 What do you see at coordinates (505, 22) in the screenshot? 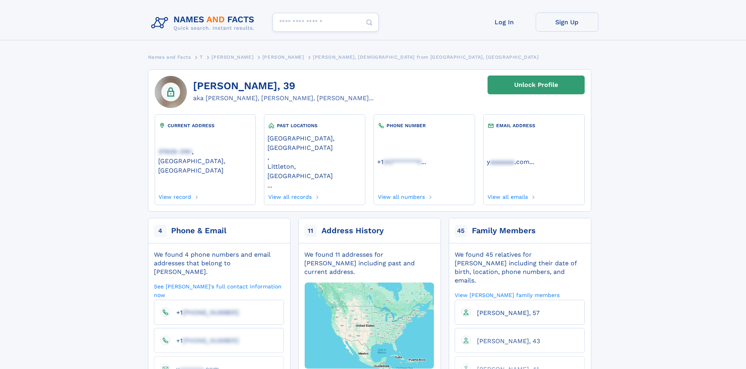
I see `a: Log In` at bounding box center [505, 22].